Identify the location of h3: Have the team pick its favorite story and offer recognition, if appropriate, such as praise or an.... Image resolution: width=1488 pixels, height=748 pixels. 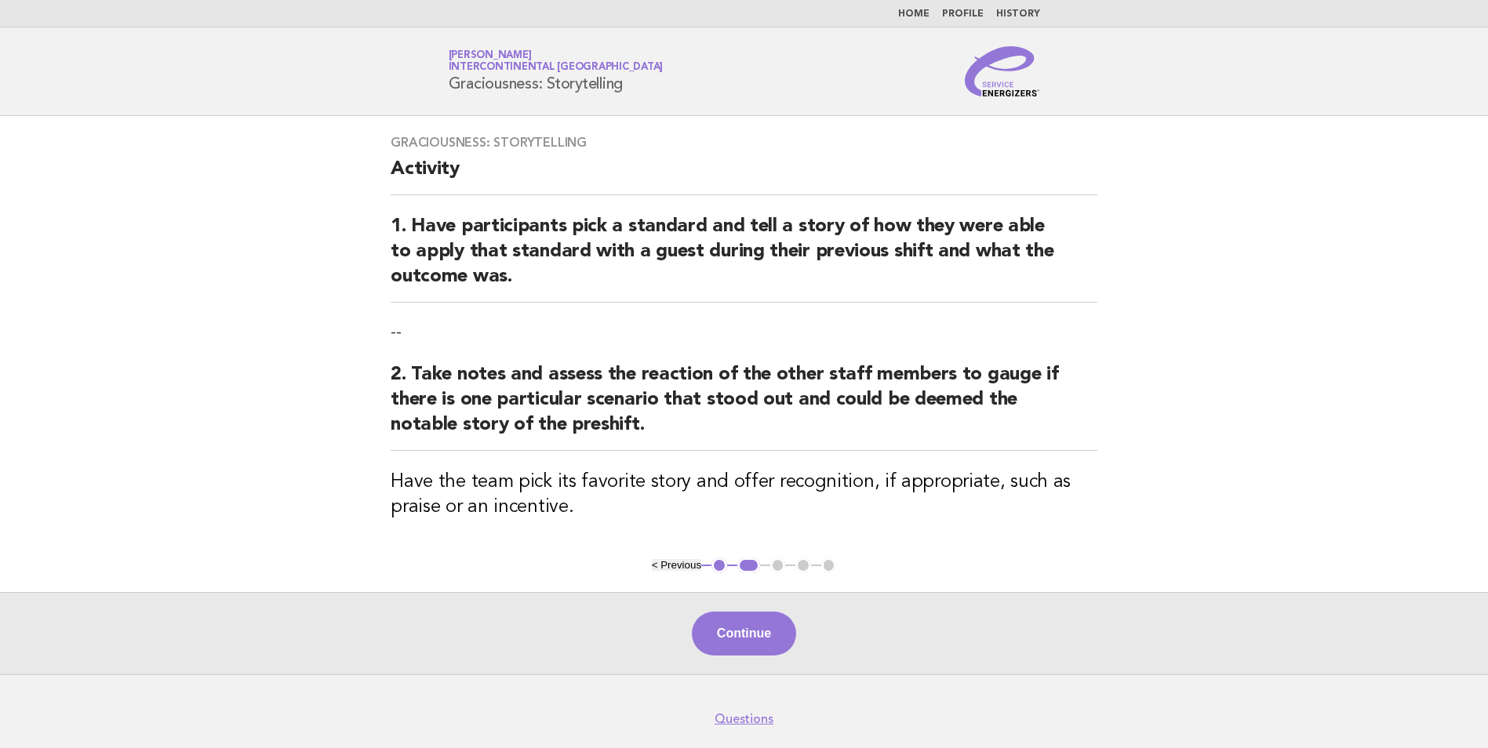
(743, 495).